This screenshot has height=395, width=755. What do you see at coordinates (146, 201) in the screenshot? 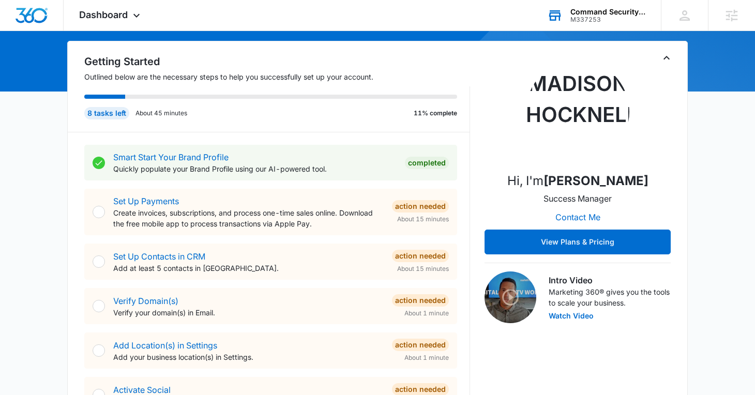
I see `a: Set Up Payments` at bounding box center [146, 201].